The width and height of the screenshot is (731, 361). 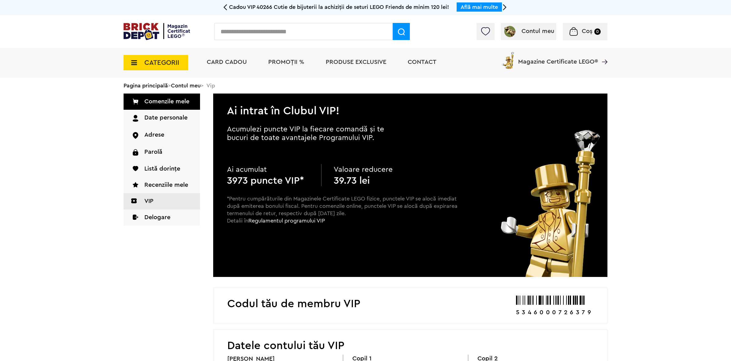 I want to click on a: Card Cadou, so click(x=227, y=62).